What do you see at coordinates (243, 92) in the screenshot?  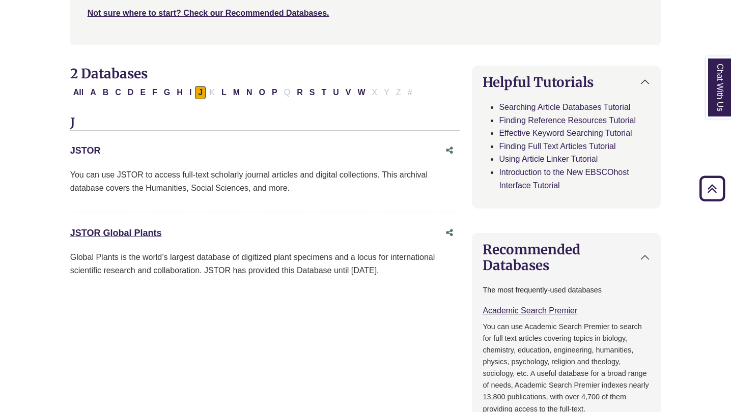 I see `div: Alpha-list to filter by first letter of database name` at bounding box center [243, 92].